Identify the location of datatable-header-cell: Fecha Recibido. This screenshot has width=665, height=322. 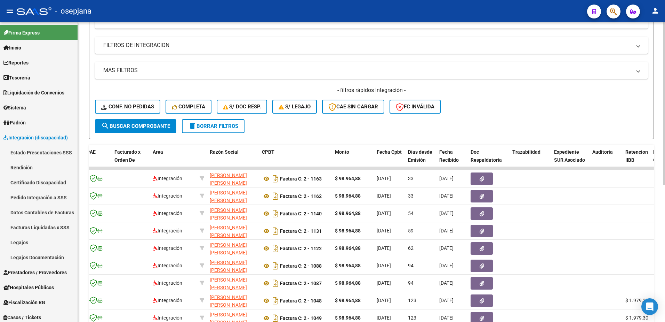
(452, 160).